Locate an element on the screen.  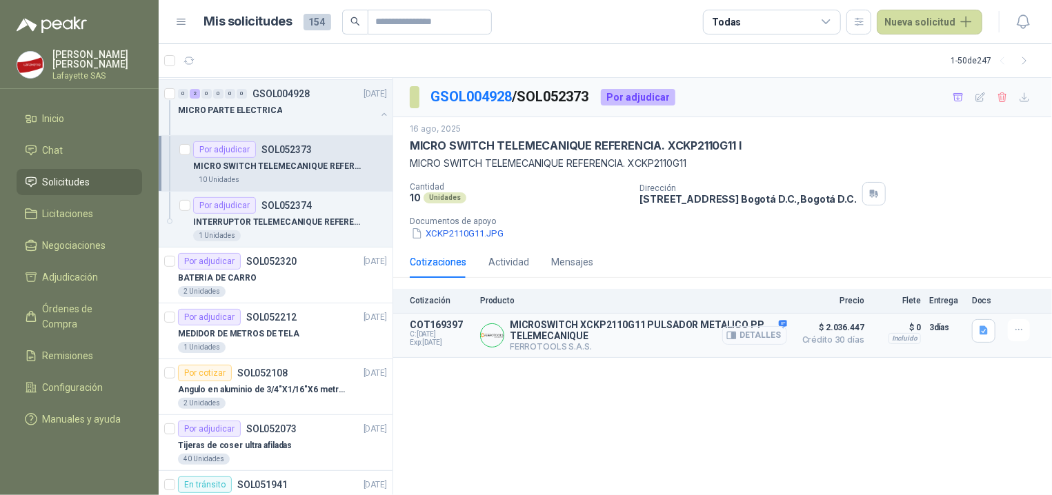
div: Cotizaciones is located at coordinates (438, 262).